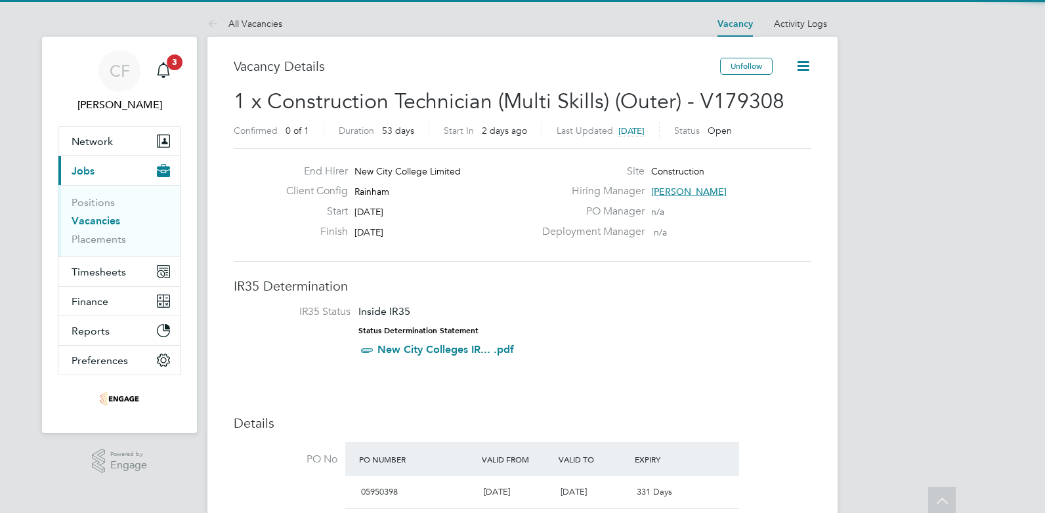 The image size is (1045, 513). Describe the element at coordinates (516, 459) in the screenshot. I see `div: Valid From` at that location.